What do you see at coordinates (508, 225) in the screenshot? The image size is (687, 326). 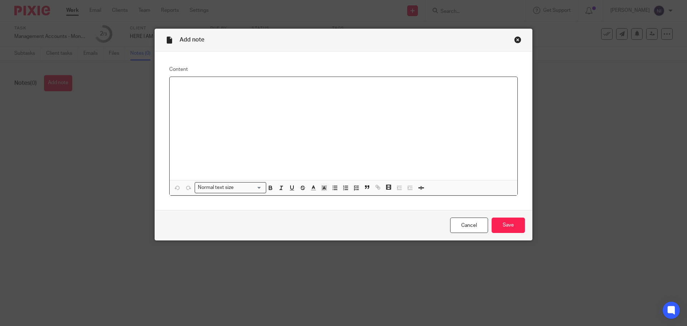 I see `input: Save` at bounding box center [508, 225].